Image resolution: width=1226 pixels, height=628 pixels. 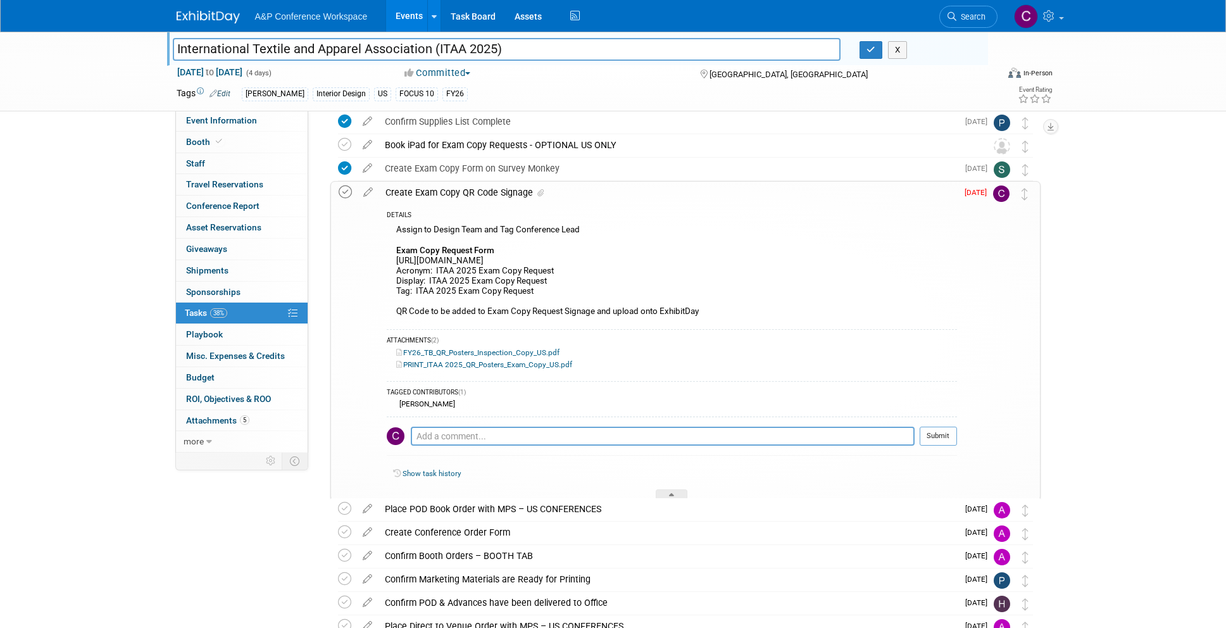 What do you see at coordinates (242, 441) in the screenshot?
I see `a: more` at bounding box center [242, 441].